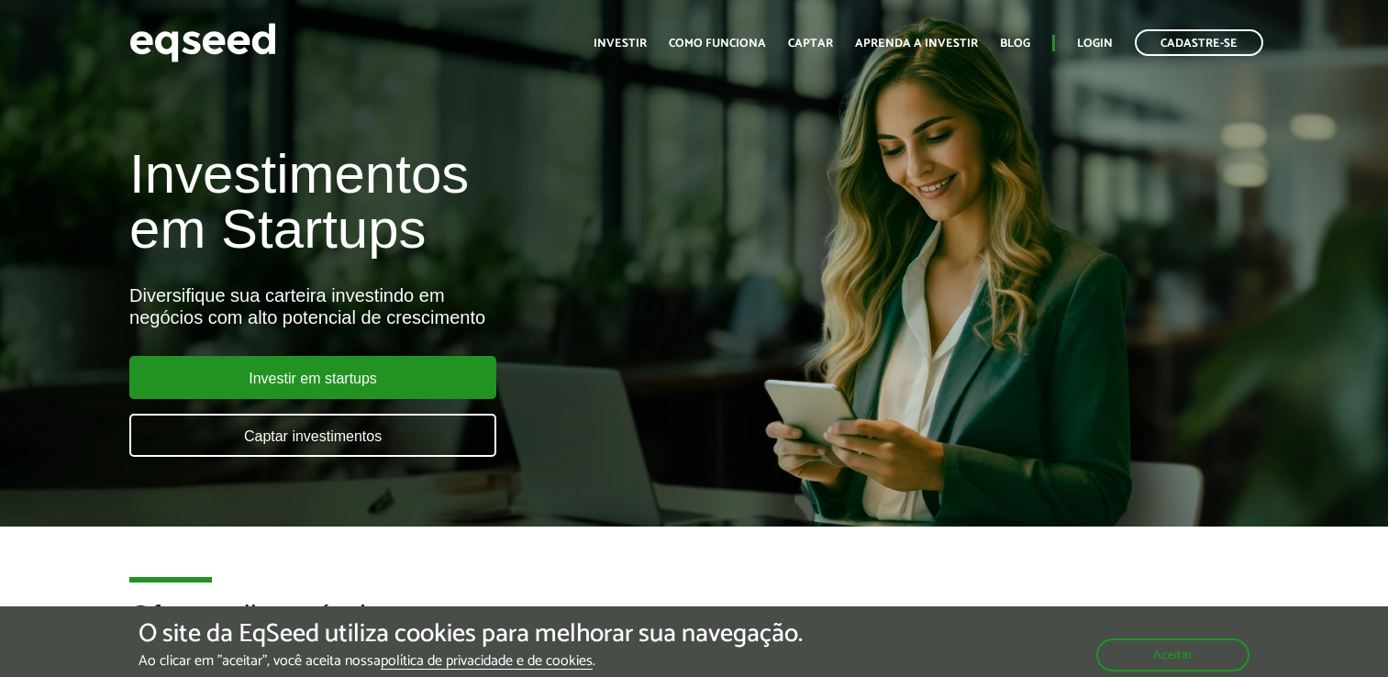 Image resolution: width=1388 pixels, height=677 pixels. Describe the element at coordinates (718, 43) in the screenshot. I see `a: Como funciona` at that location.